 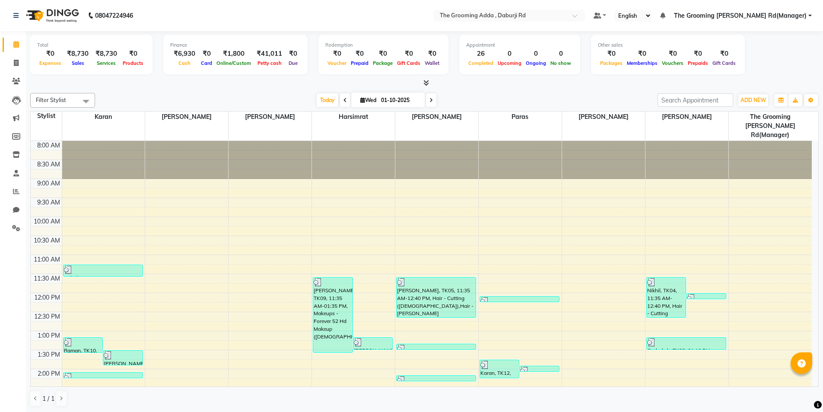 I want to click on div: 8:30 AM, so click(x=48, y=164).